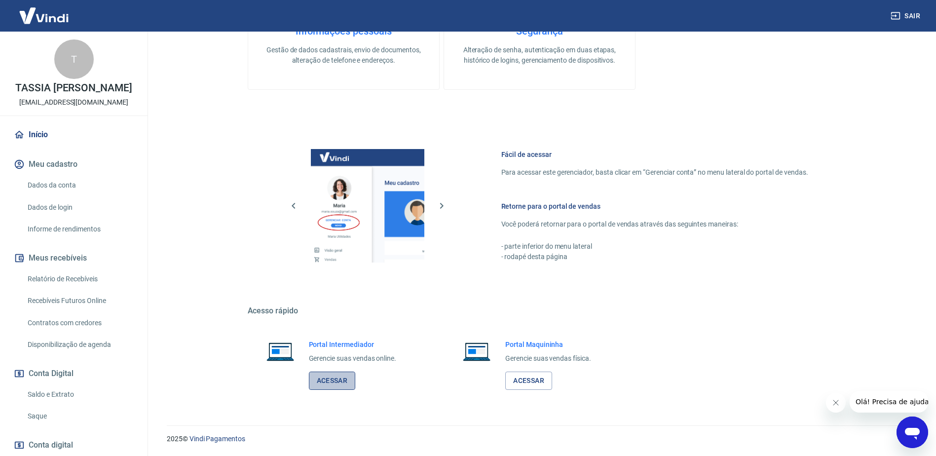  I want to click on h6: Portal Intermediador, so click(353, 344).